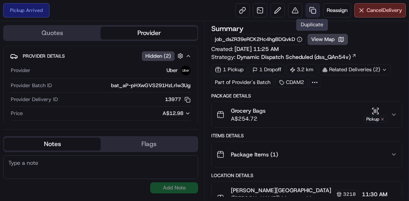 The image size is (409, 201). What do you see at coordinates (306, 96) in the screenshot?
I see `div: Package Details` at bounding box center [306, 96].